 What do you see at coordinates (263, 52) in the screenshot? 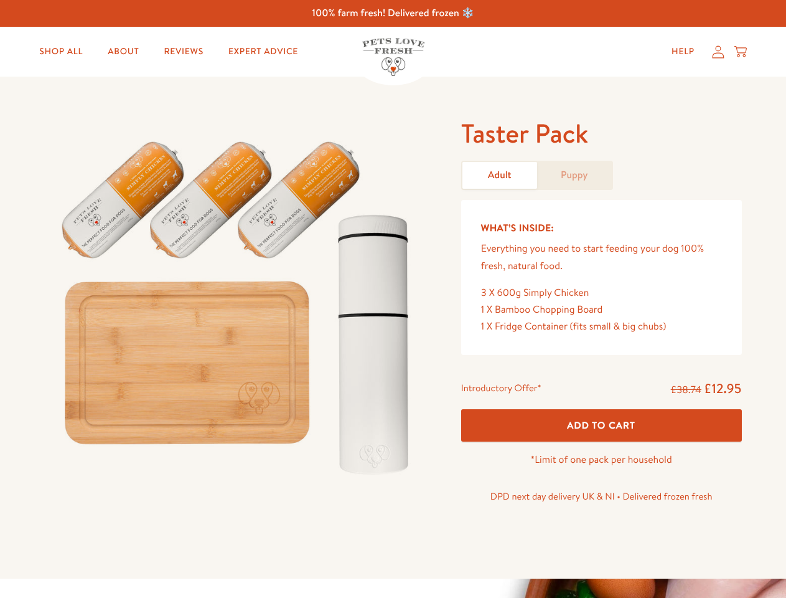
I see `a: Expert Advice` at bounding box center [263, 52].